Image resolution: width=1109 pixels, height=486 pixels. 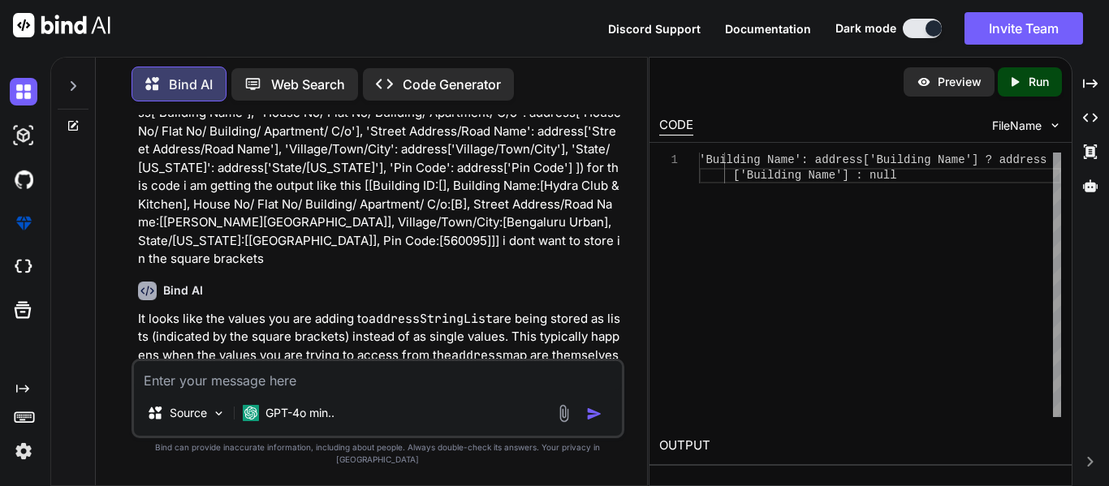 I want to click on p: It looks like the values you are adding to are being stored as lists (indicated by the square bra..., so click(x=379, y=347).